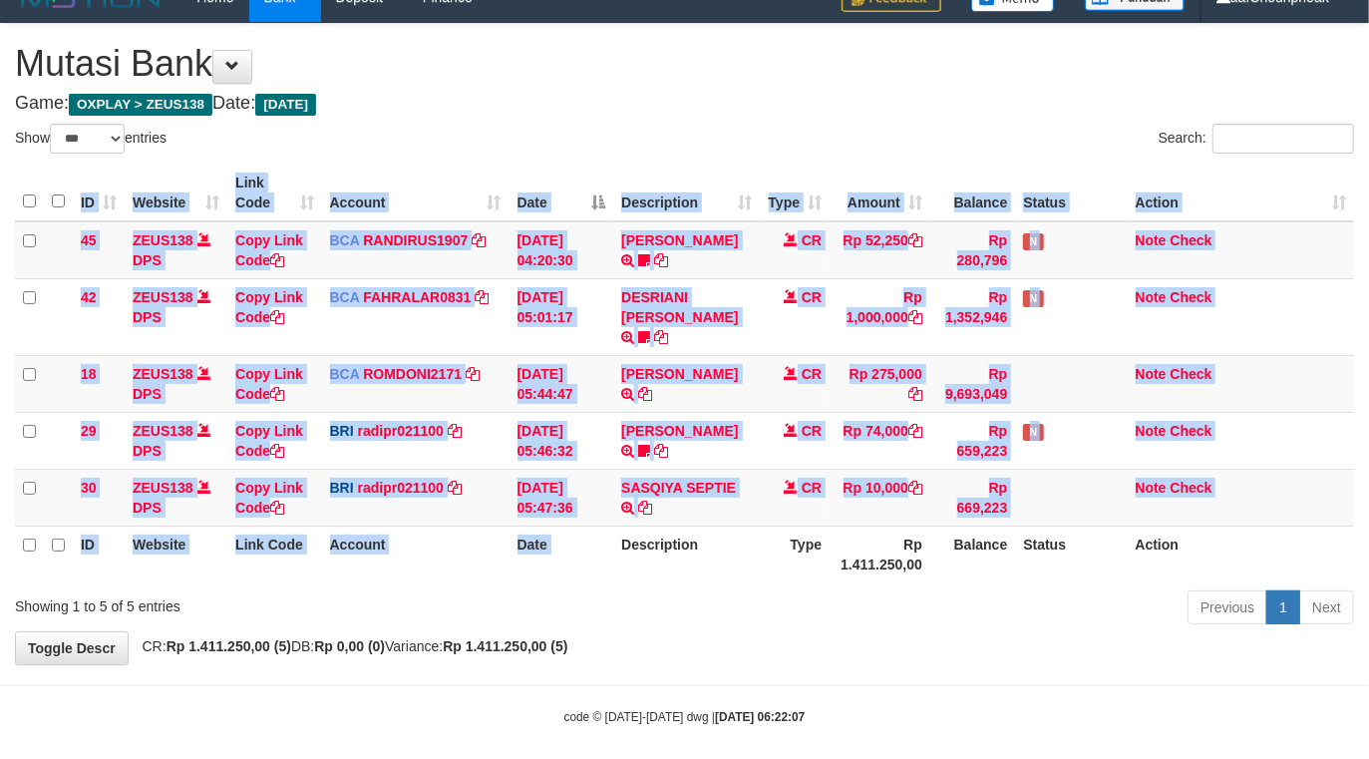 The height and width of the screenshot is (759, 1369). What do you see at coordinates (661, 260) in the screenshot?
I see `a: Copy TENNY SETIAWAN to clipboard` at bounding box center [661, 260].